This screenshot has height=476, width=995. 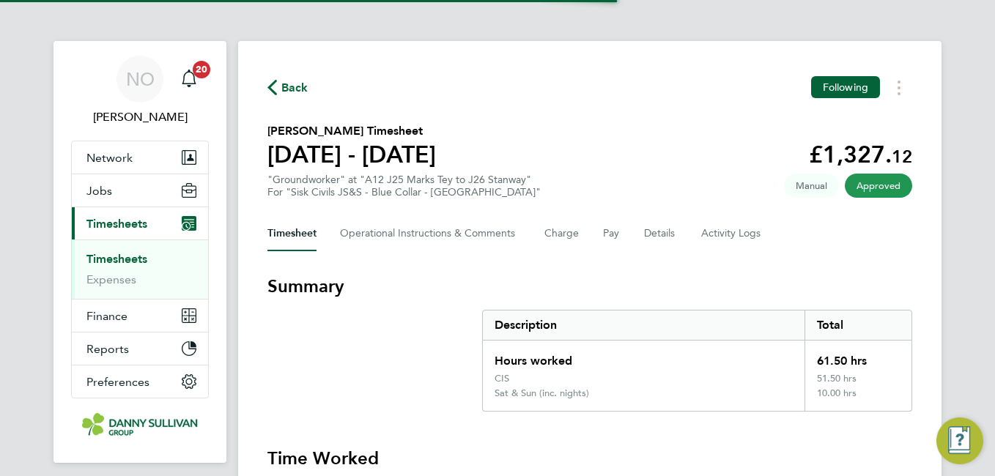 I want to click on button: Details, so click(x=661, y=234).